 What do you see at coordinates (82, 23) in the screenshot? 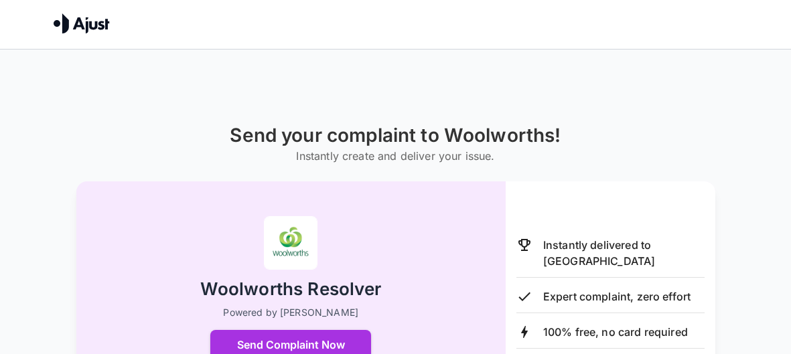
I see `img: Ajust` at bounding box center [82, 23].